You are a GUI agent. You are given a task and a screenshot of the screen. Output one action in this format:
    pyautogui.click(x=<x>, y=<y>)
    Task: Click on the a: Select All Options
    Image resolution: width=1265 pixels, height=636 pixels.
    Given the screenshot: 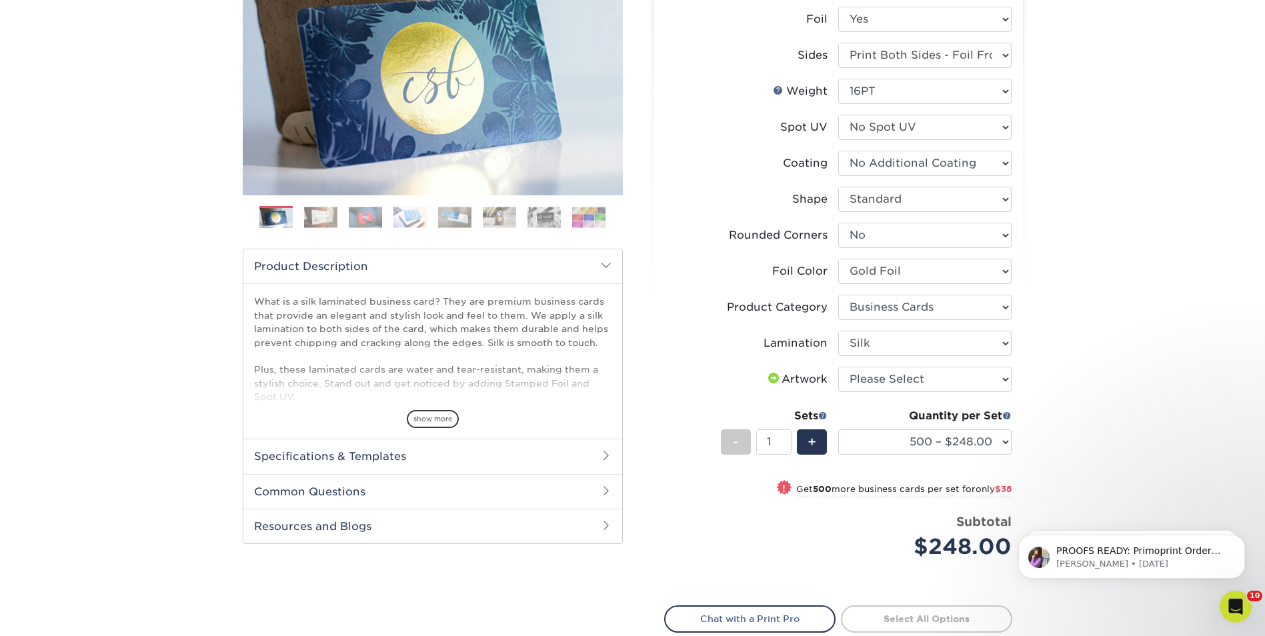 What is the action you would take?
    pyautogui.click(x=926, y=619)
    